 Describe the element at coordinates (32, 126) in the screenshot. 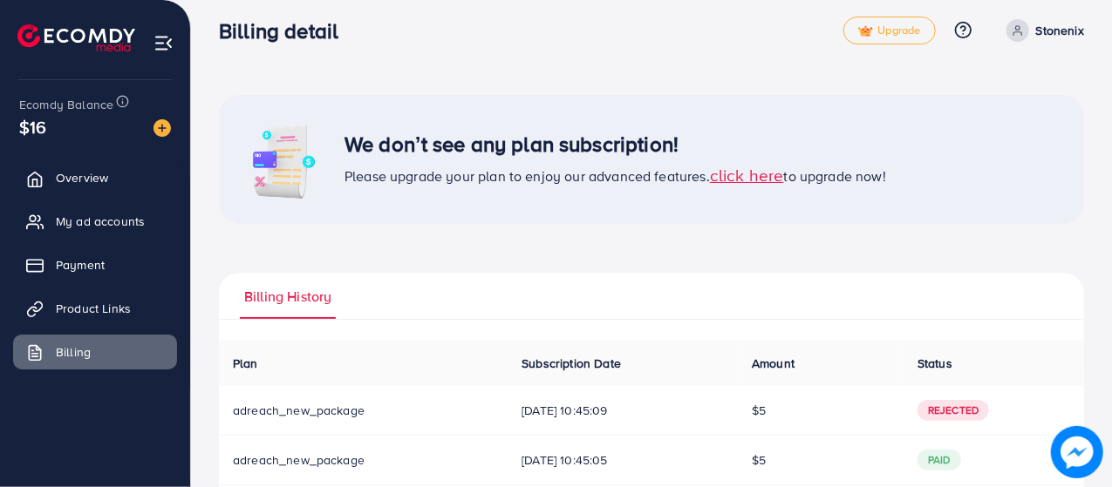

I see `span: $16` at that location.